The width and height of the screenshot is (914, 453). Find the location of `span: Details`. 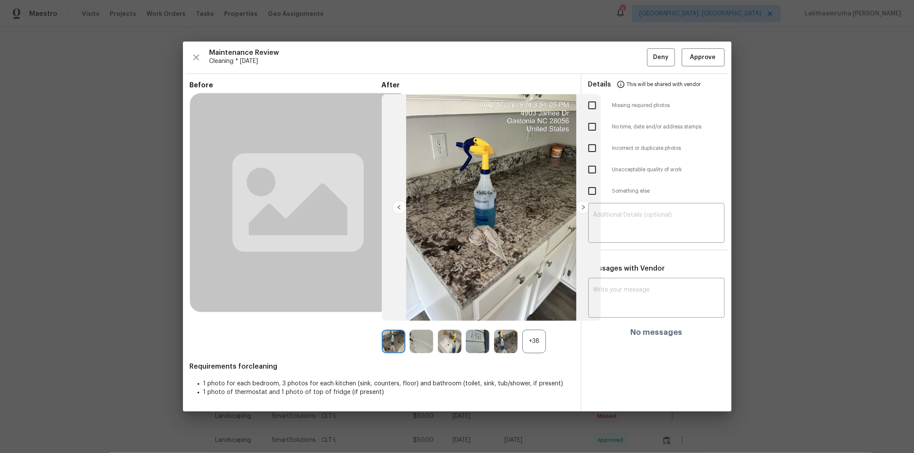

span: Details is located at coordinates (600, 84).